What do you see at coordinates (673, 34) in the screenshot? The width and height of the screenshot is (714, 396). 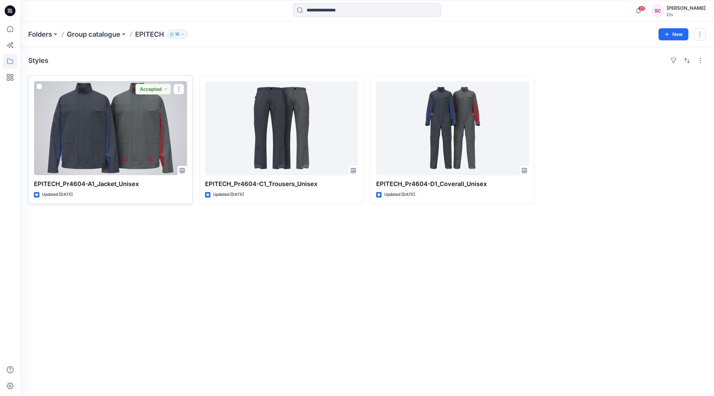 I see `button: New` at bounding box center [673, 34].